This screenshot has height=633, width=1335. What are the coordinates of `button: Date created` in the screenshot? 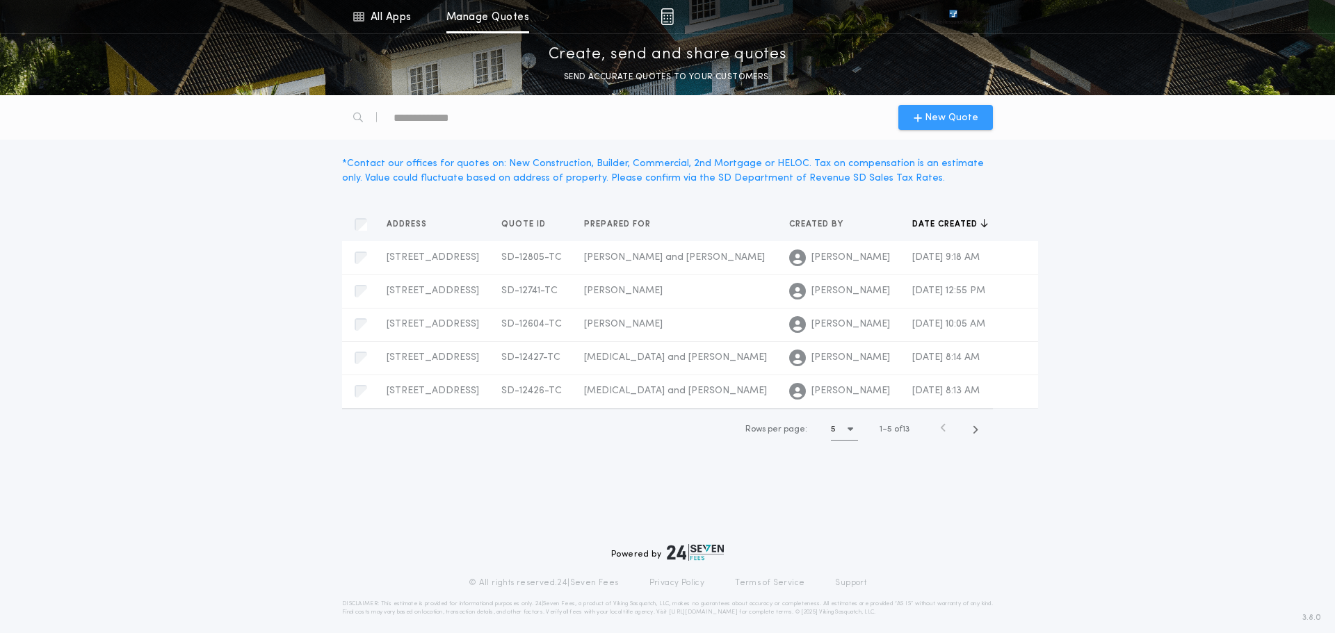 It's located at (950, 225).